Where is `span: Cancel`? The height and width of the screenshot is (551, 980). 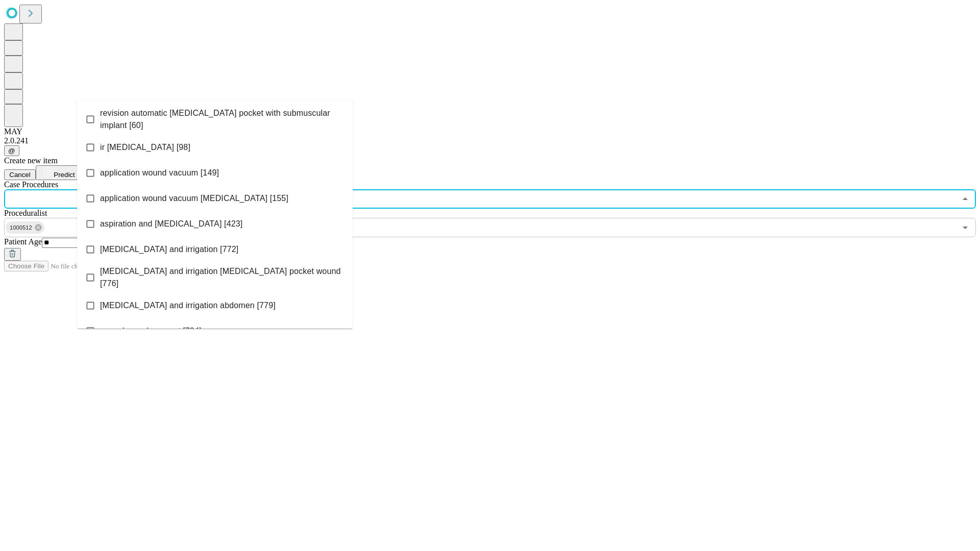
span: Cancel is located at coordinates (20, 175).